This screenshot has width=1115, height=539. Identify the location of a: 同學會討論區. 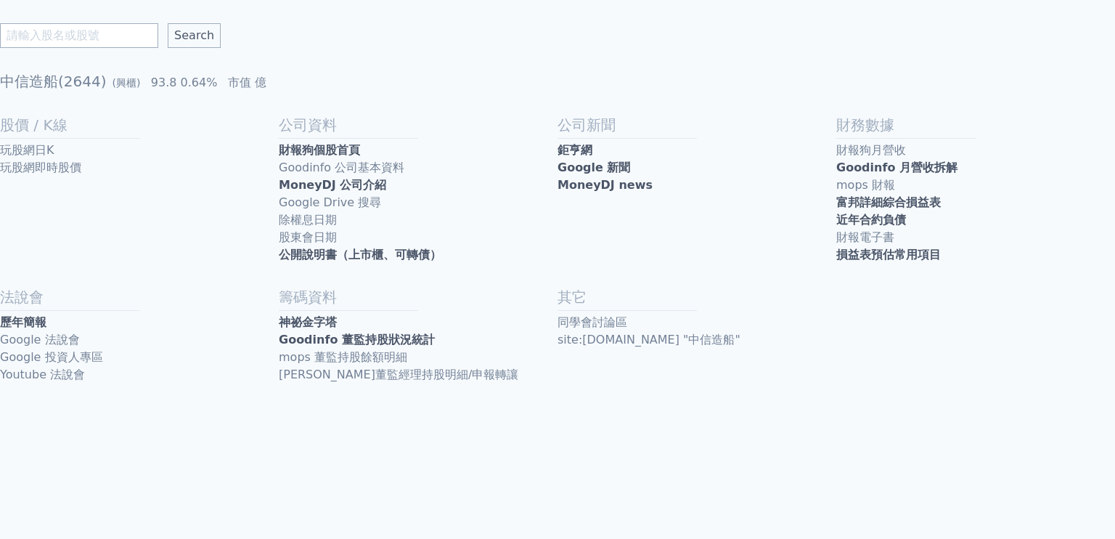
(697, 322).